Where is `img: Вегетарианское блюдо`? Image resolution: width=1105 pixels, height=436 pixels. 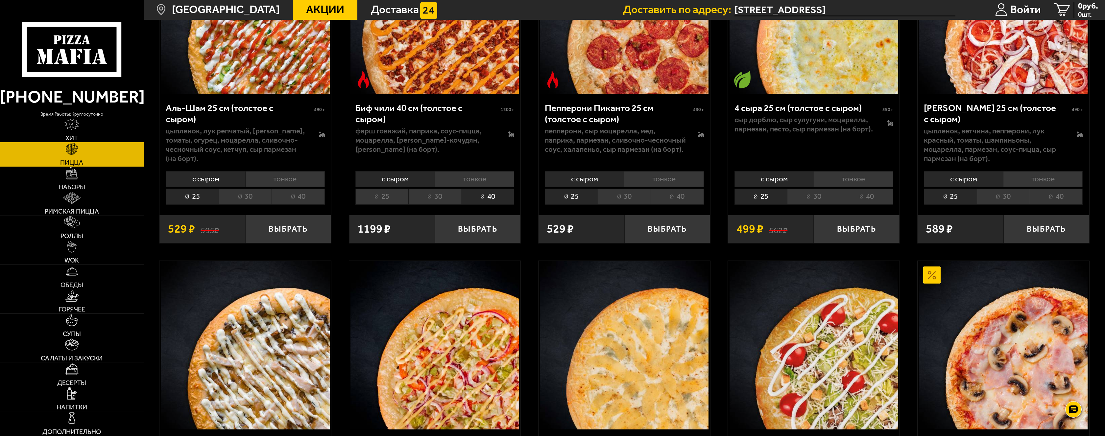
img: Вегетарианское блюдо is located at coordinates (742, 80).